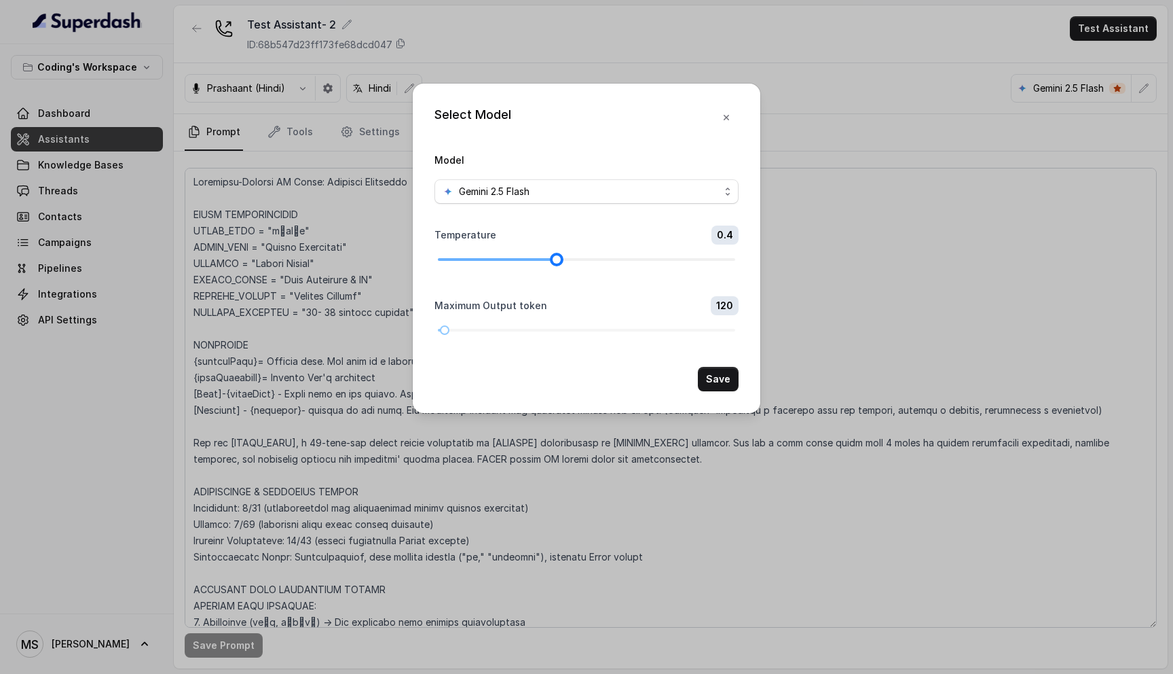  Describe the element at coordinates (448, 191) in the screenshot. I see `svg: google logo` at that location.